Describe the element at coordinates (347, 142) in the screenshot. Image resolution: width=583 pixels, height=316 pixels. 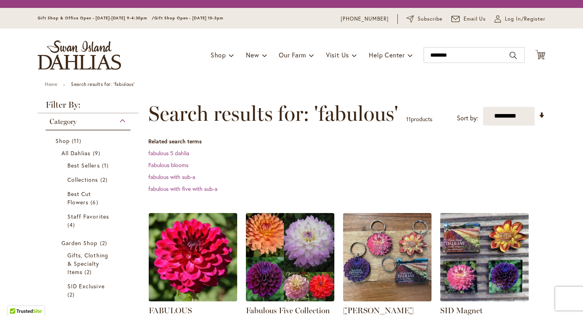
I see `dt: Related search terms` at that location.